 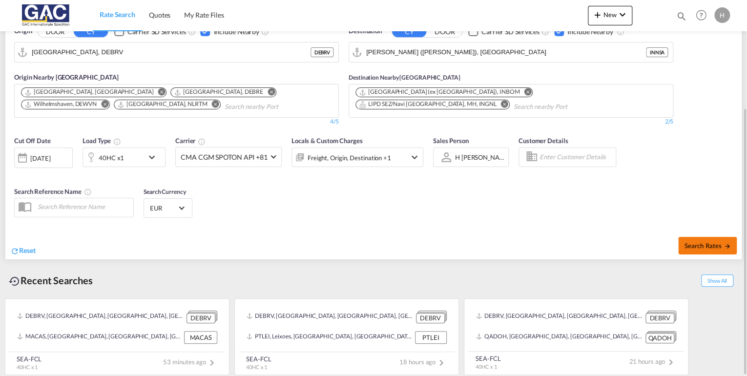 I want to click on md-select: Sales Person: H menze, so click(x=480, y=157).